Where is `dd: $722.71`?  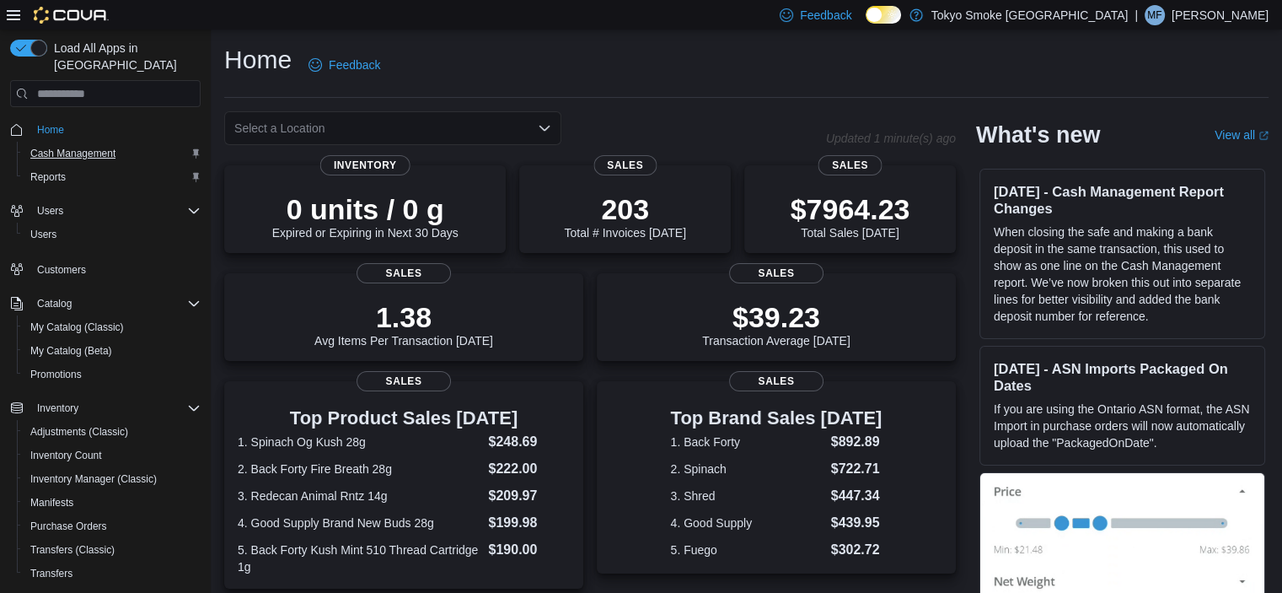
dd: $722.71 is located at coordinates (856, 469).